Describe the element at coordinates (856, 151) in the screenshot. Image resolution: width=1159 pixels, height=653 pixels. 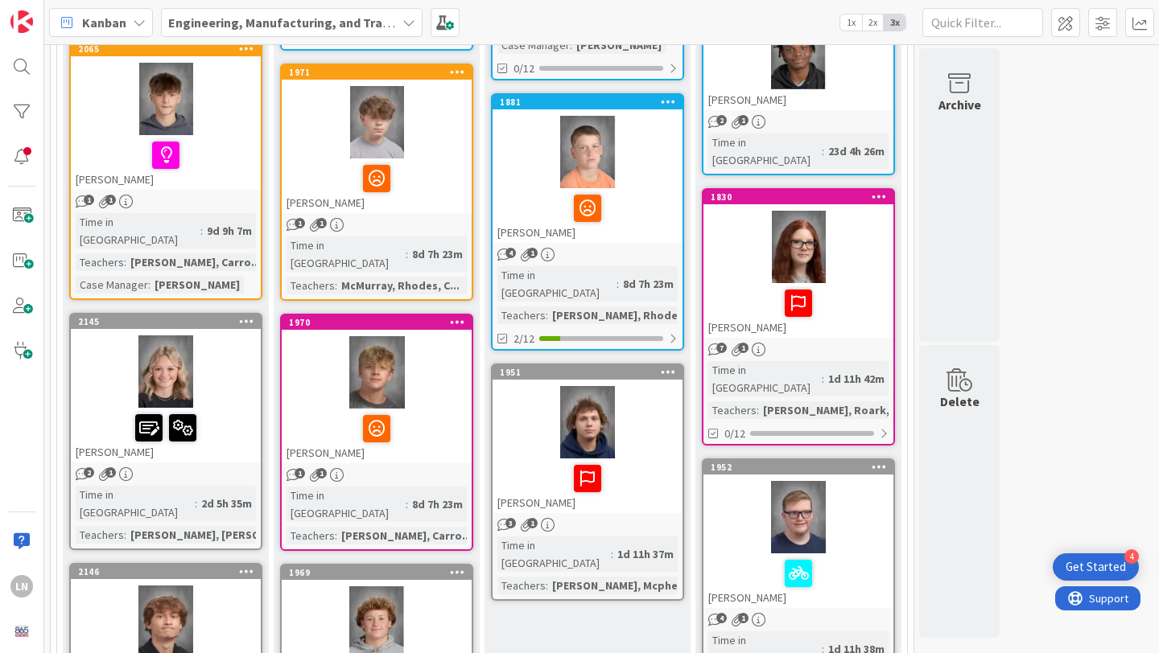
I see `div: 23d 4h 26m` at that location.